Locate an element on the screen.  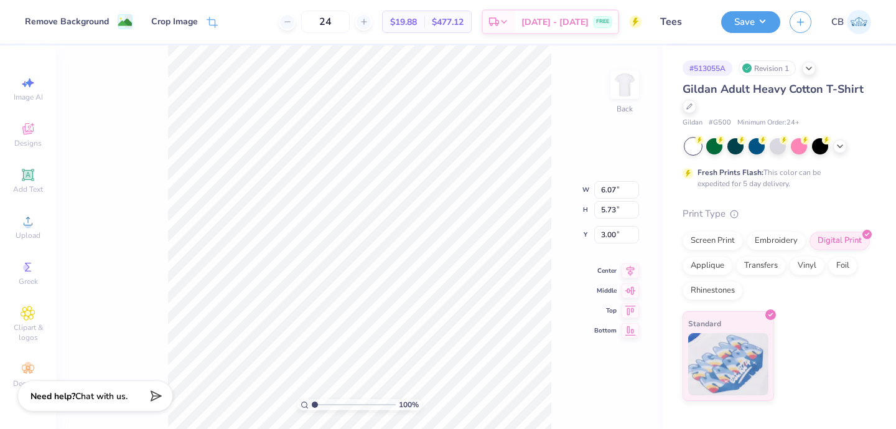
strong: Fresh Prints Flash: is located at coordinates (731, 172).